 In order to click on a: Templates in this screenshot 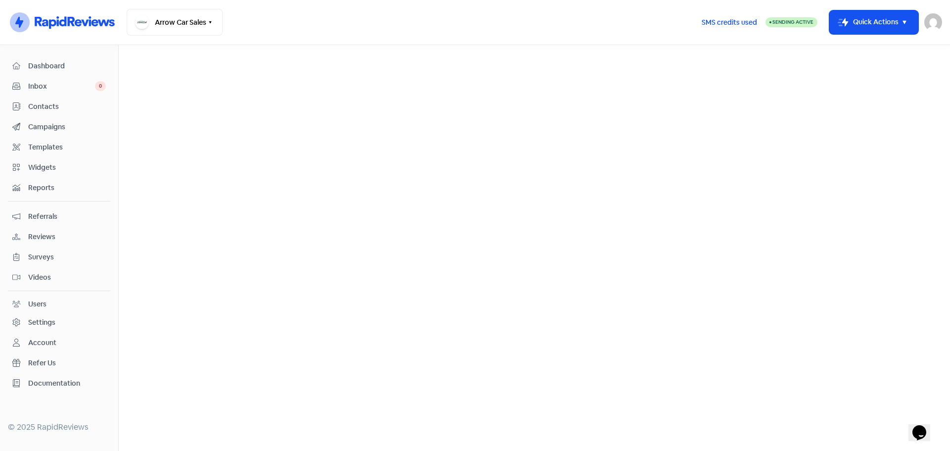, I will do `click(59, 147)`.